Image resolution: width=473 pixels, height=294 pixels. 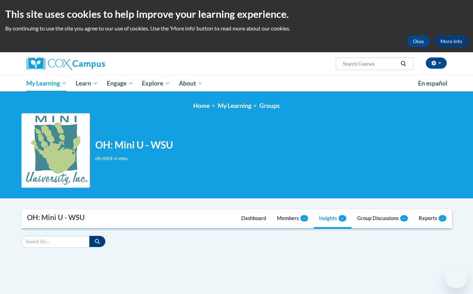 I want to click on span: Explore, so click(x=156, y=83).